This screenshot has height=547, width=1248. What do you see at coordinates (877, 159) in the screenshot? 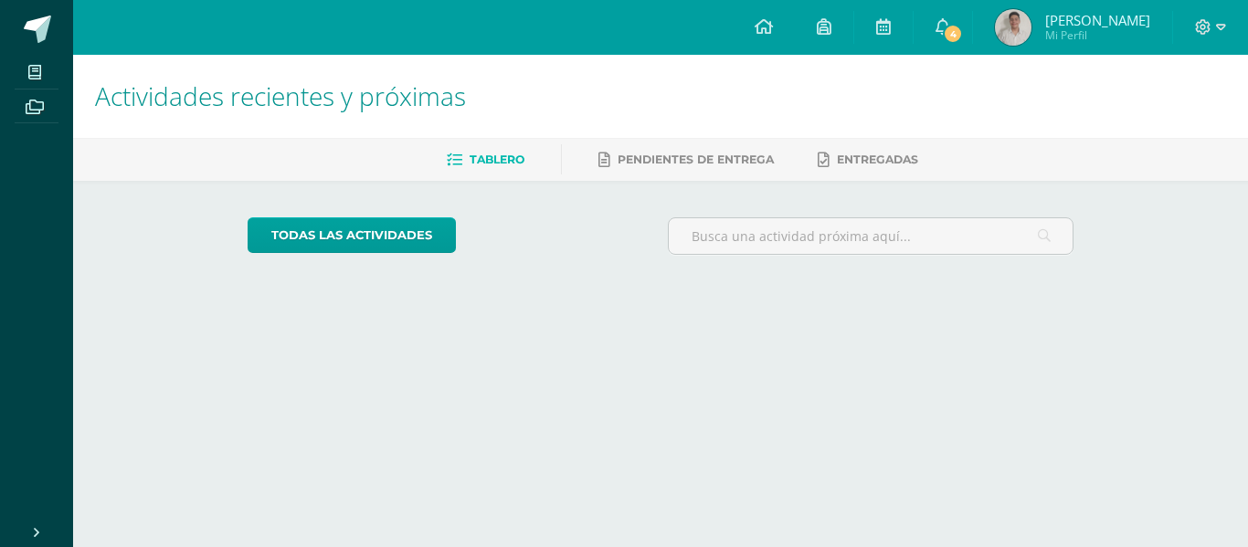
I see `span: Entregadas` at bounding box center [877, 159].